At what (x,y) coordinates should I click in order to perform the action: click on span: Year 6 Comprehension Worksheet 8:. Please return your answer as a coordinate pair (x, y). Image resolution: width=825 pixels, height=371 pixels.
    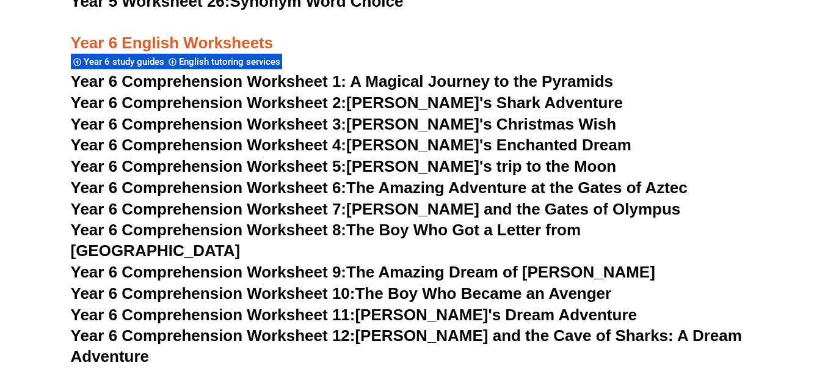
    Looking at the image, I should click on (209, 230).